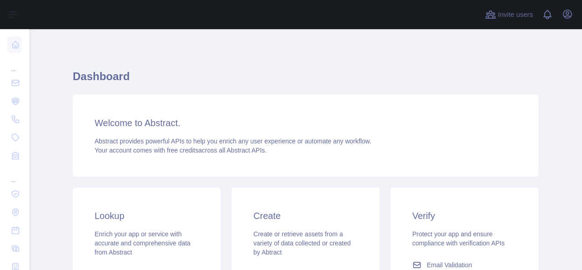  What do you see at coordinates (180, 150) in the screenshot?
I see `span: Your account comes with across all Abstract APIs.` at bounding box center [180, 150].